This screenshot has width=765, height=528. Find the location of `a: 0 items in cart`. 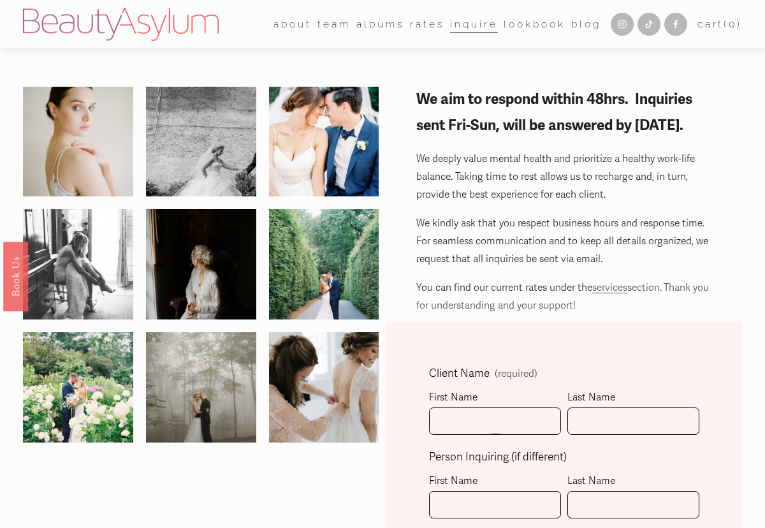

a: 0 items in cart is located at coordinates (719, 24).